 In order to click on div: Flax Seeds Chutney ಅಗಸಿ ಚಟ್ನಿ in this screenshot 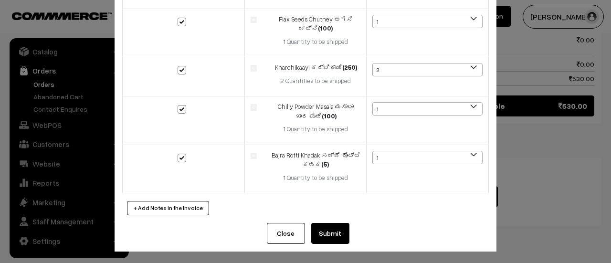, I will do `click(316, 24)`.